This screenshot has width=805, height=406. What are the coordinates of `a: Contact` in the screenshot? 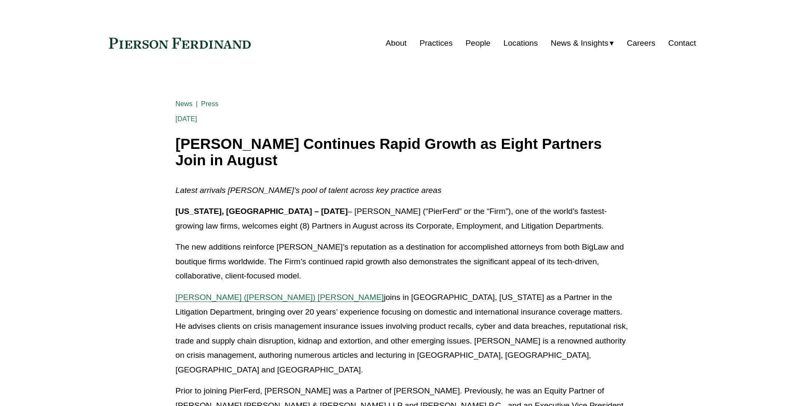 It's located at (682, 43).